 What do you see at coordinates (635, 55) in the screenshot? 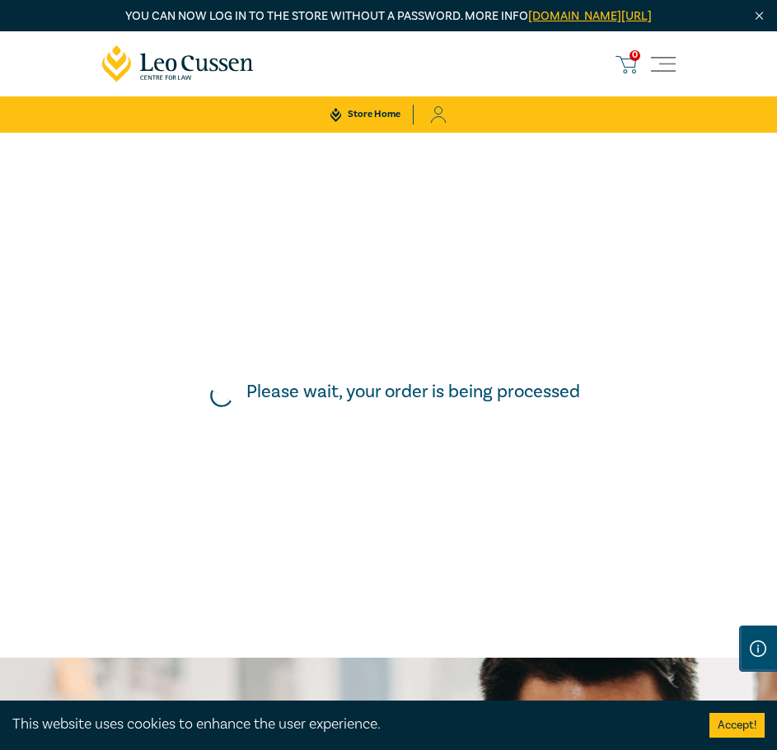
I see `span: 0` at bounding box center [635, 55].